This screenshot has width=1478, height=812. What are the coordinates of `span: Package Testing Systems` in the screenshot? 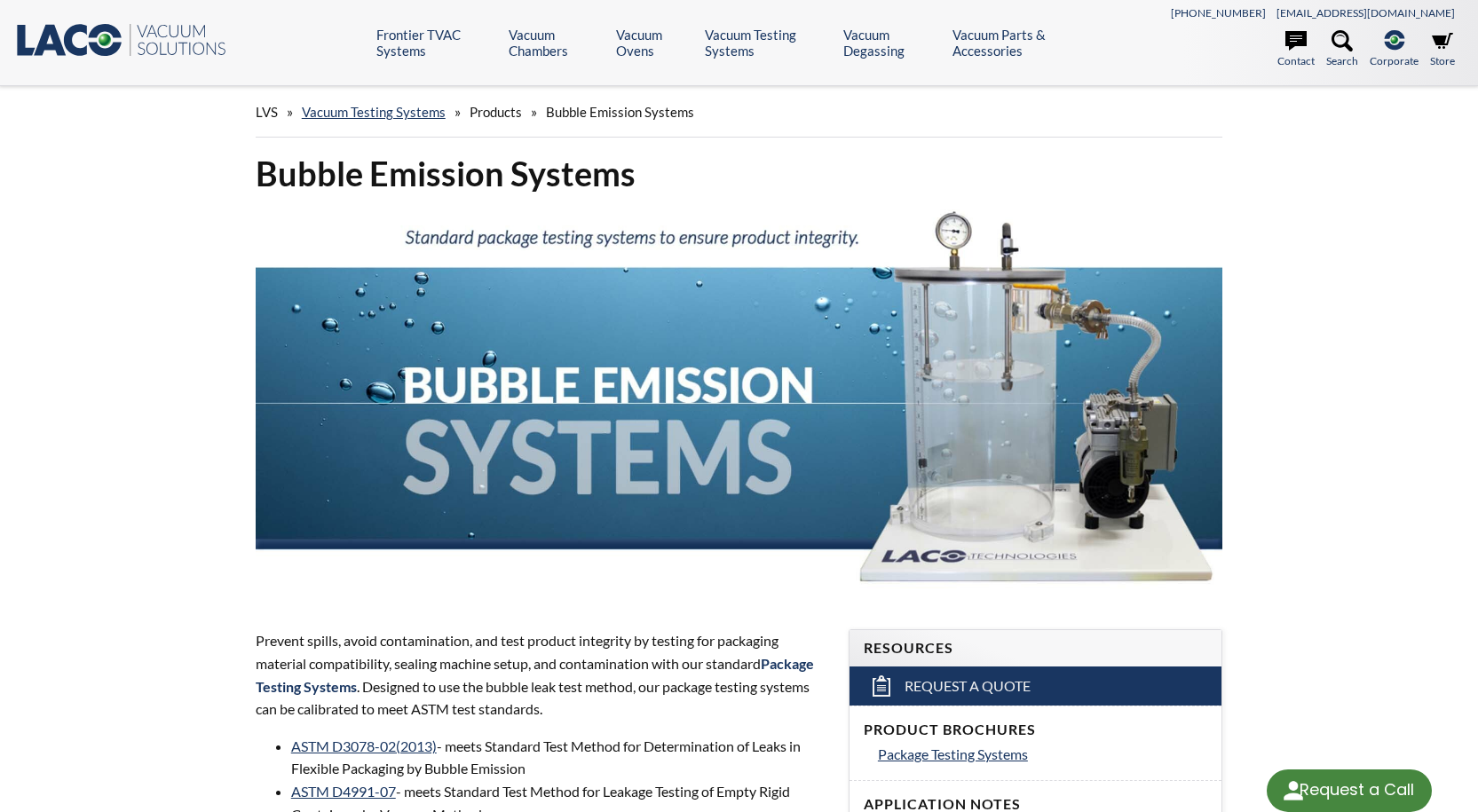 It's located at (953, 754).